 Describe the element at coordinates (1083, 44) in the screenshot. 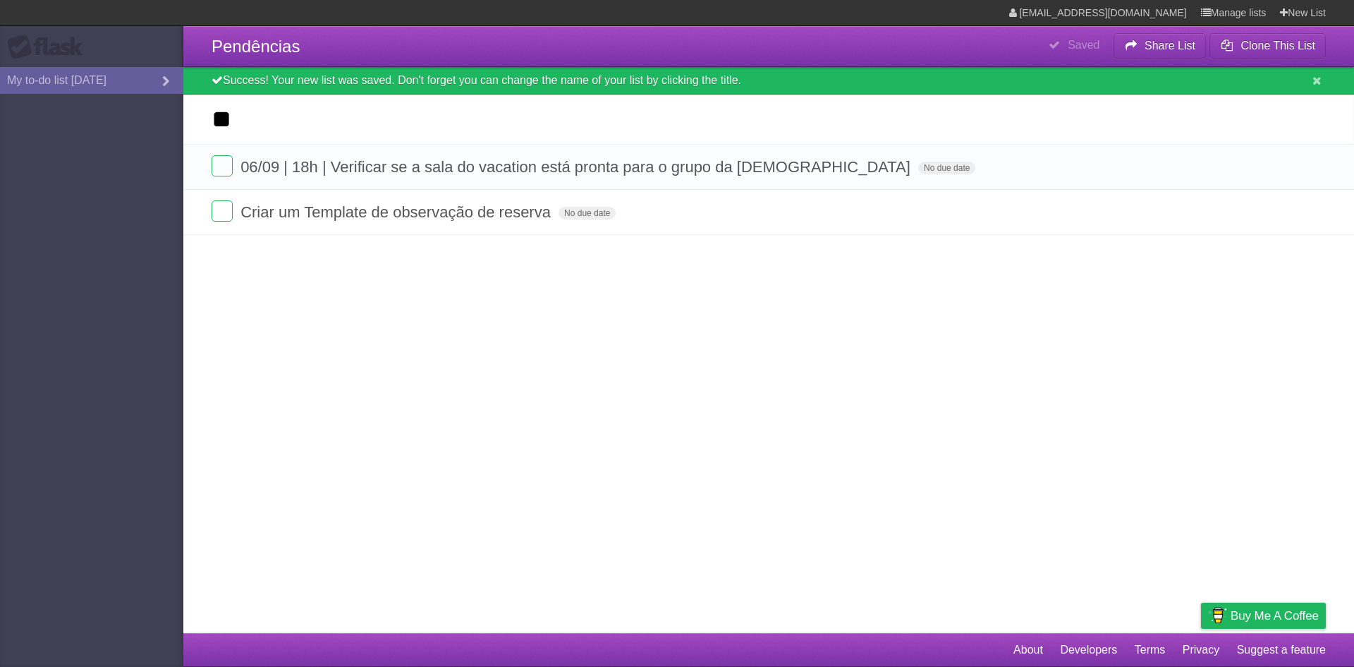

I see `b: Saved` at that location.